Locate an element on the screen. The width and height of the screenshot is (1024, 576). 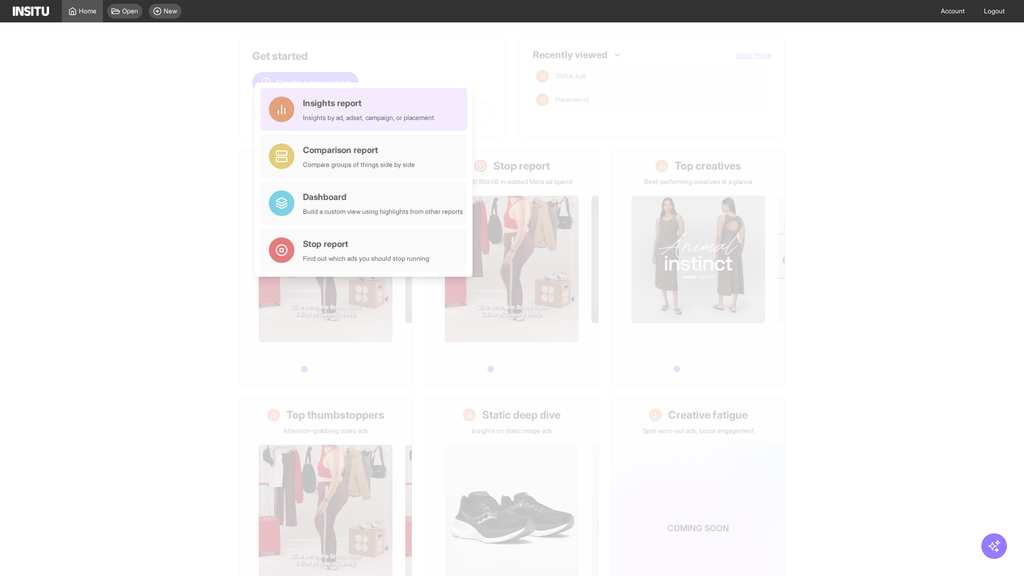
div: Stop report is located at coordinates (366, 244).